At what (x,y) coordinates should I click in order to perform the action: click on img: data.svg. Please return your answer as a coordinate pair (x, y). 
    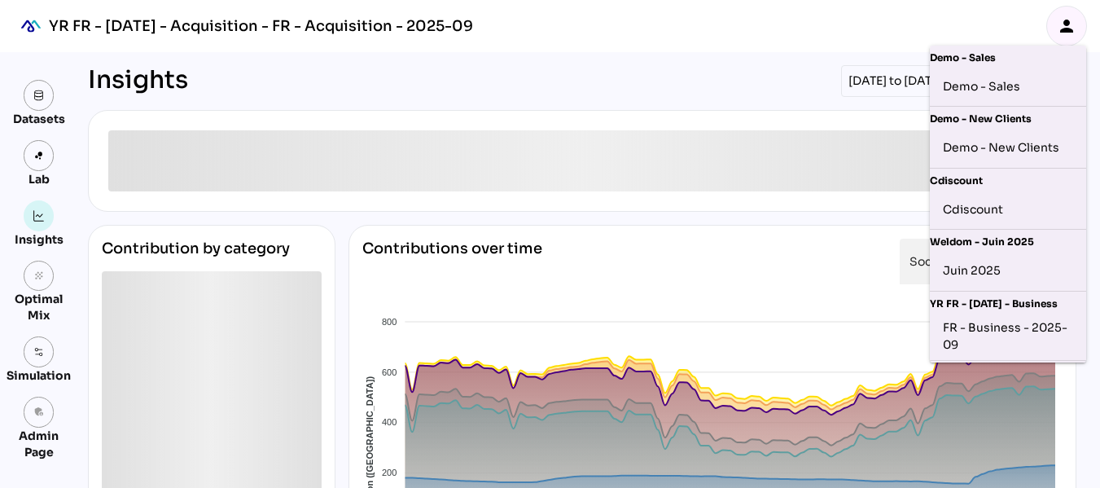
    Looking at the image, I should click on (39, 95).